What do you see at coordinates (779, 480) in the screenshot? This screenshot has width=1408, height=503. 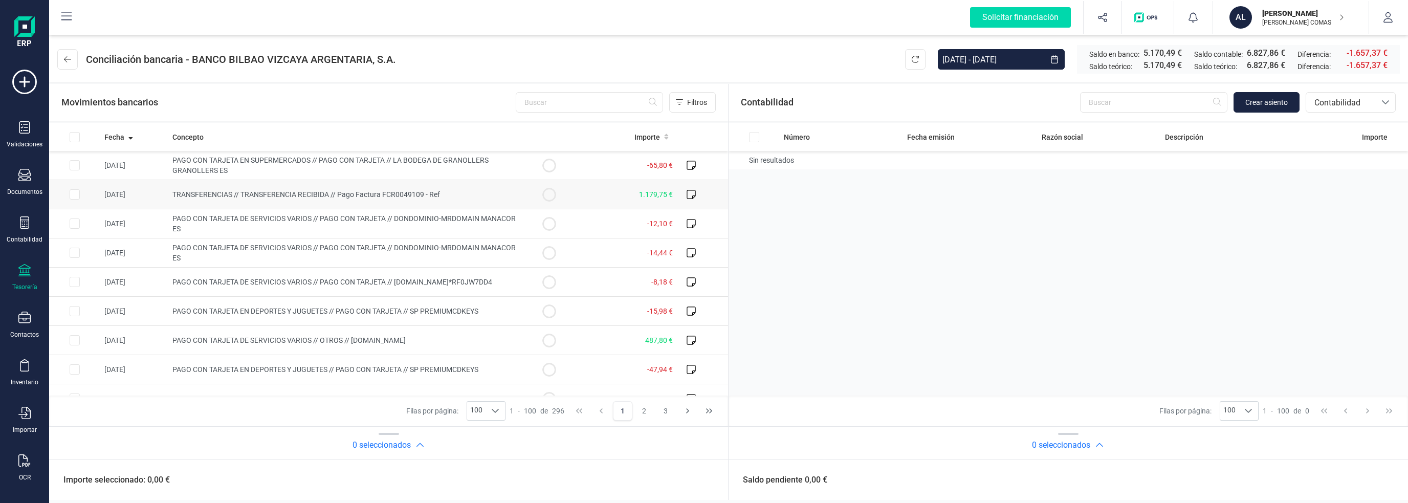 I see `span: Saldo pendiente 0,00 €` at bounding box center [779, 480].